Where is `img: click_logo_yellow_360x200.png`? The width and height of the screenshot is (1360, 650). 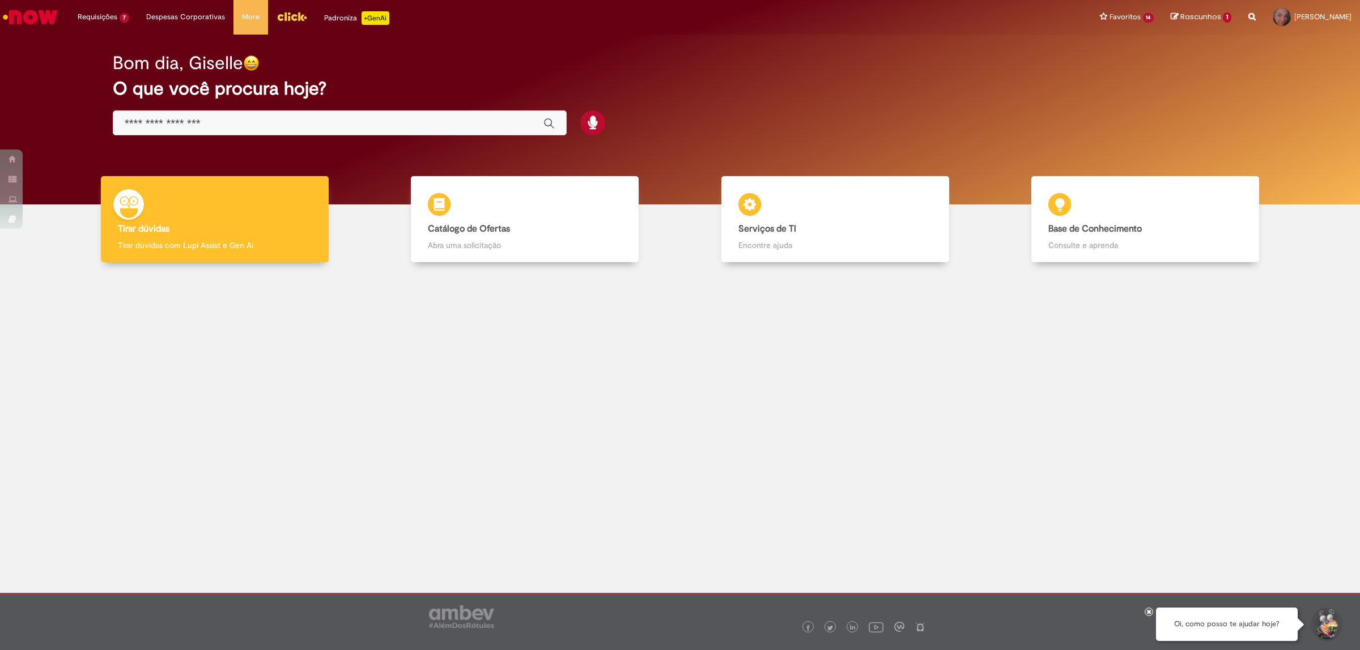 img: click_logo_yellow_360x200.png is located at coordinates (292, 16).